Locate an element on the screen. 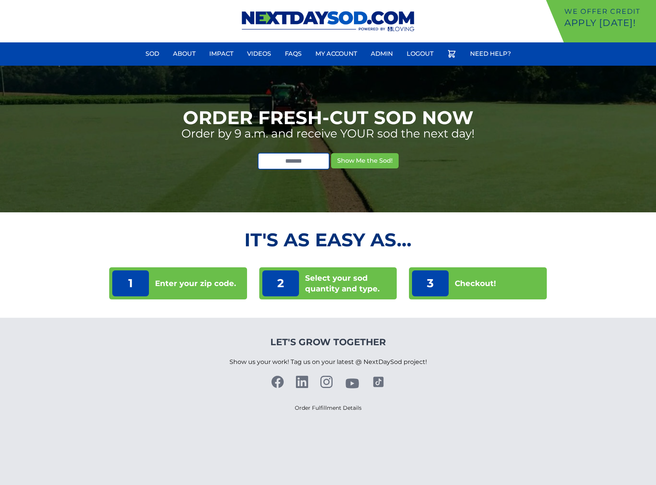 This screenshot has height=485, width=656. p: 2 is located at coordinates (281, 283).